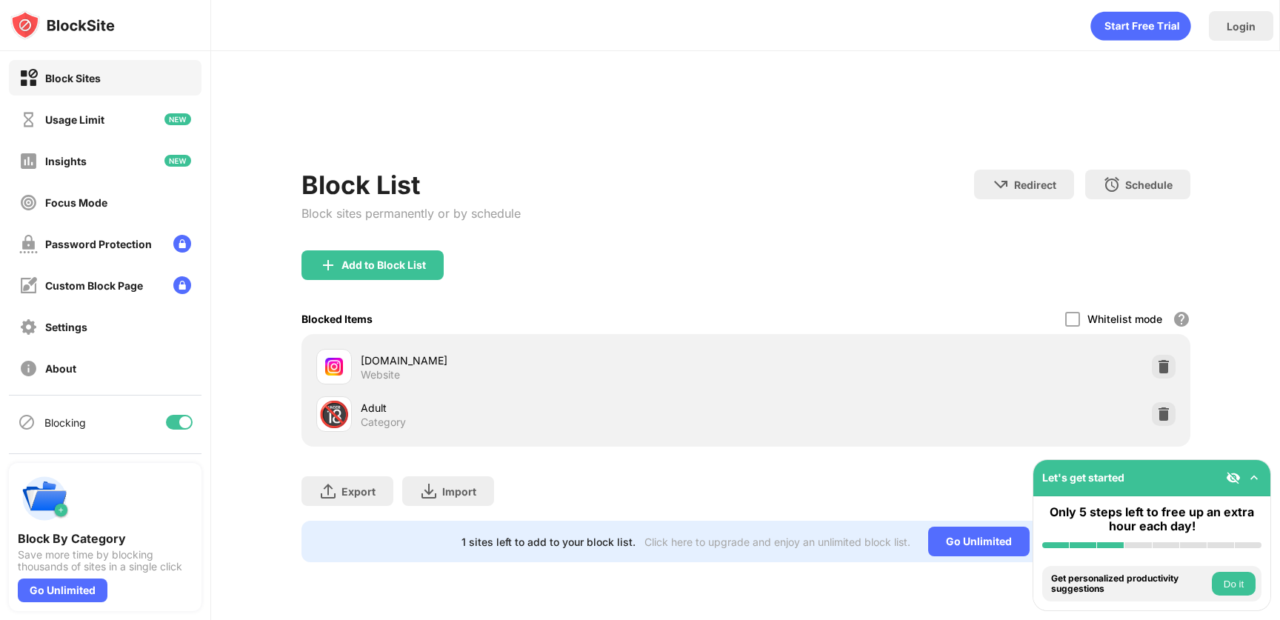  Describe the element at coordinates (459, 491) in the screenshot. I see `div: Import` at that location.